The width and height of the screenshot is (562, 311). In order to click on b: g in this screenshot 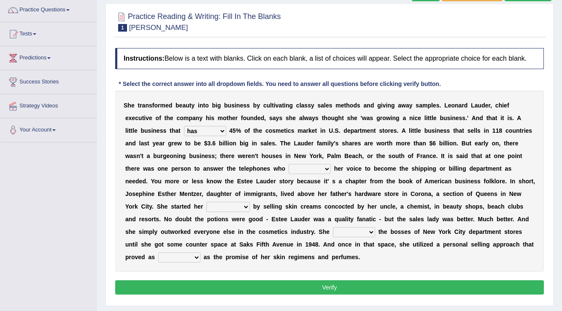, I will do `click(378, 118)`.